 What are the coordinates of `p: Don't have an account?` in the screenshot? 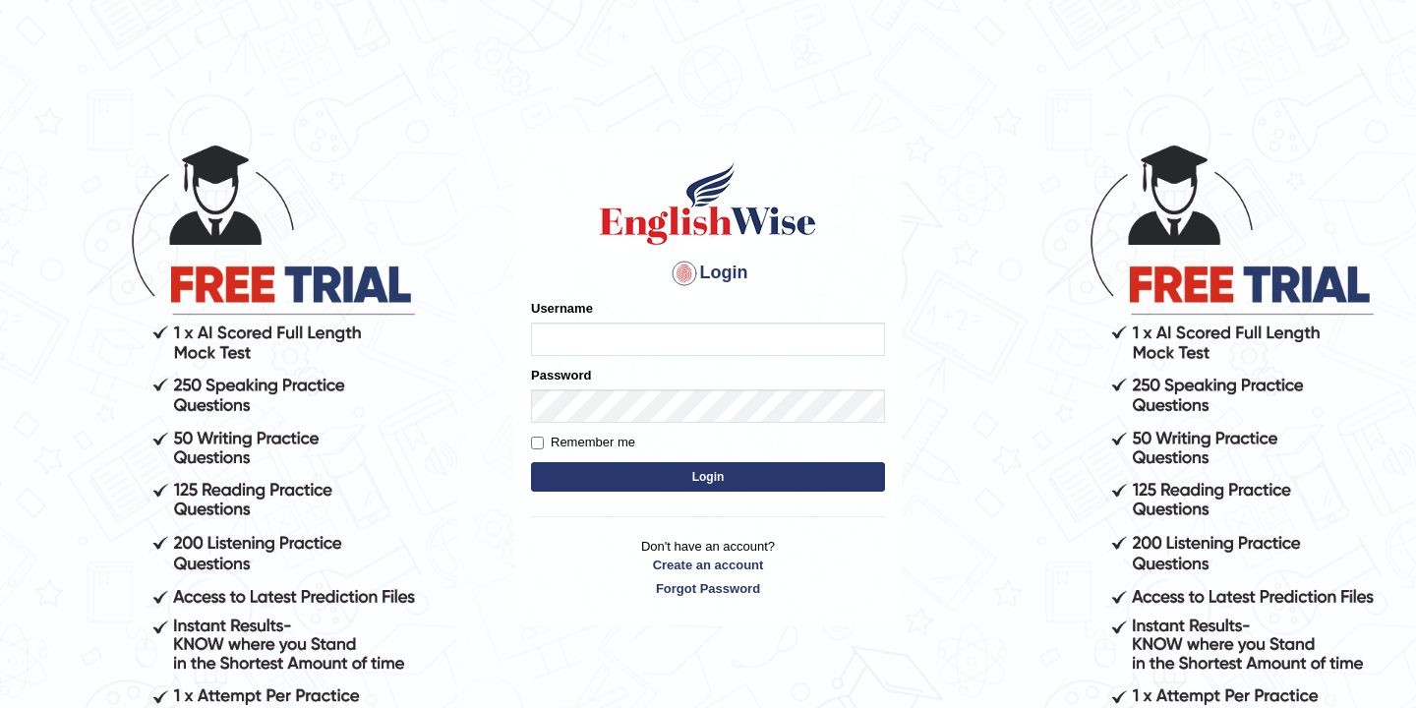 It's located at (708, 567).